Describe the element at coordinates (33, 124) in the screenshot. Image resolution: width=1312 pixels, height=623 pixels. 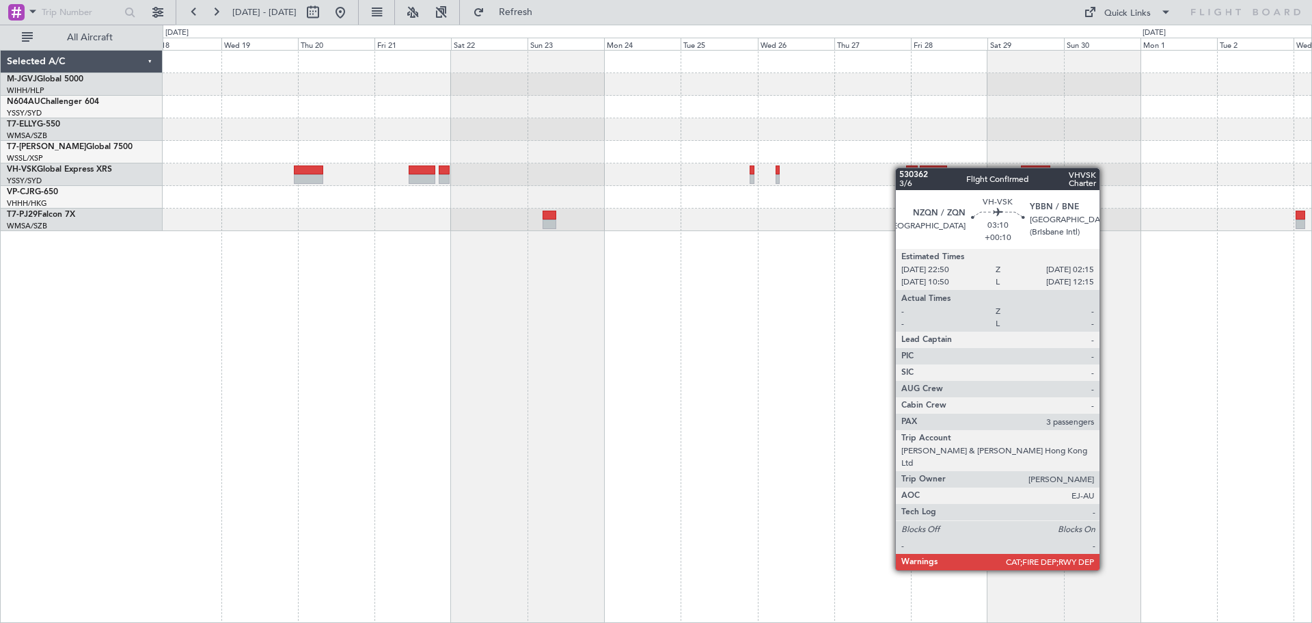
I see `a: T7-ELLYG-550` at that location.